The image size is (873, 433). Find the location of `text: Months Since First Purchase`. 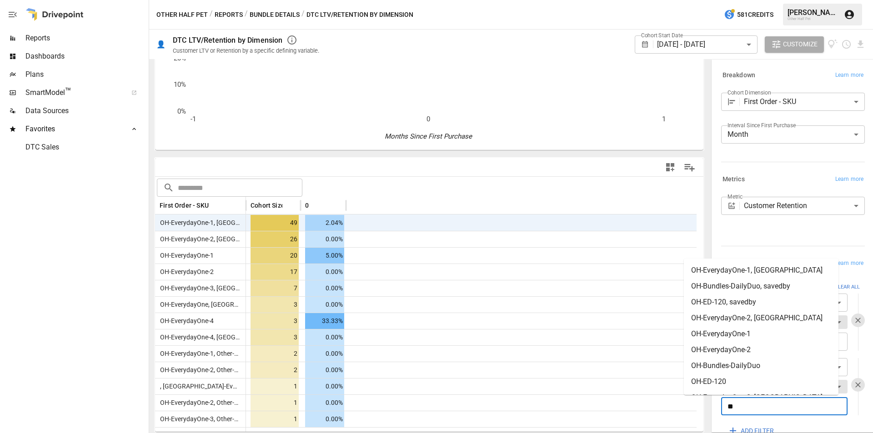

text: Months Since First Purchase is located at coordinates (428, 136).